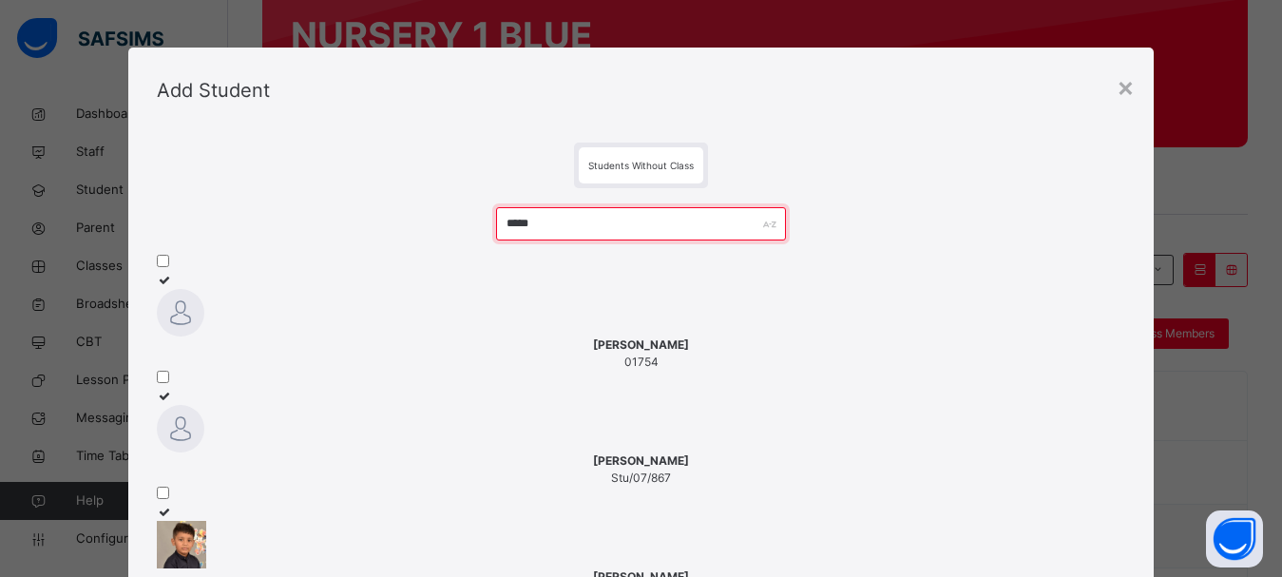  Describe the element at coordinates (1235, 539) in the screenshot. I see `button: Open asap` at that location.